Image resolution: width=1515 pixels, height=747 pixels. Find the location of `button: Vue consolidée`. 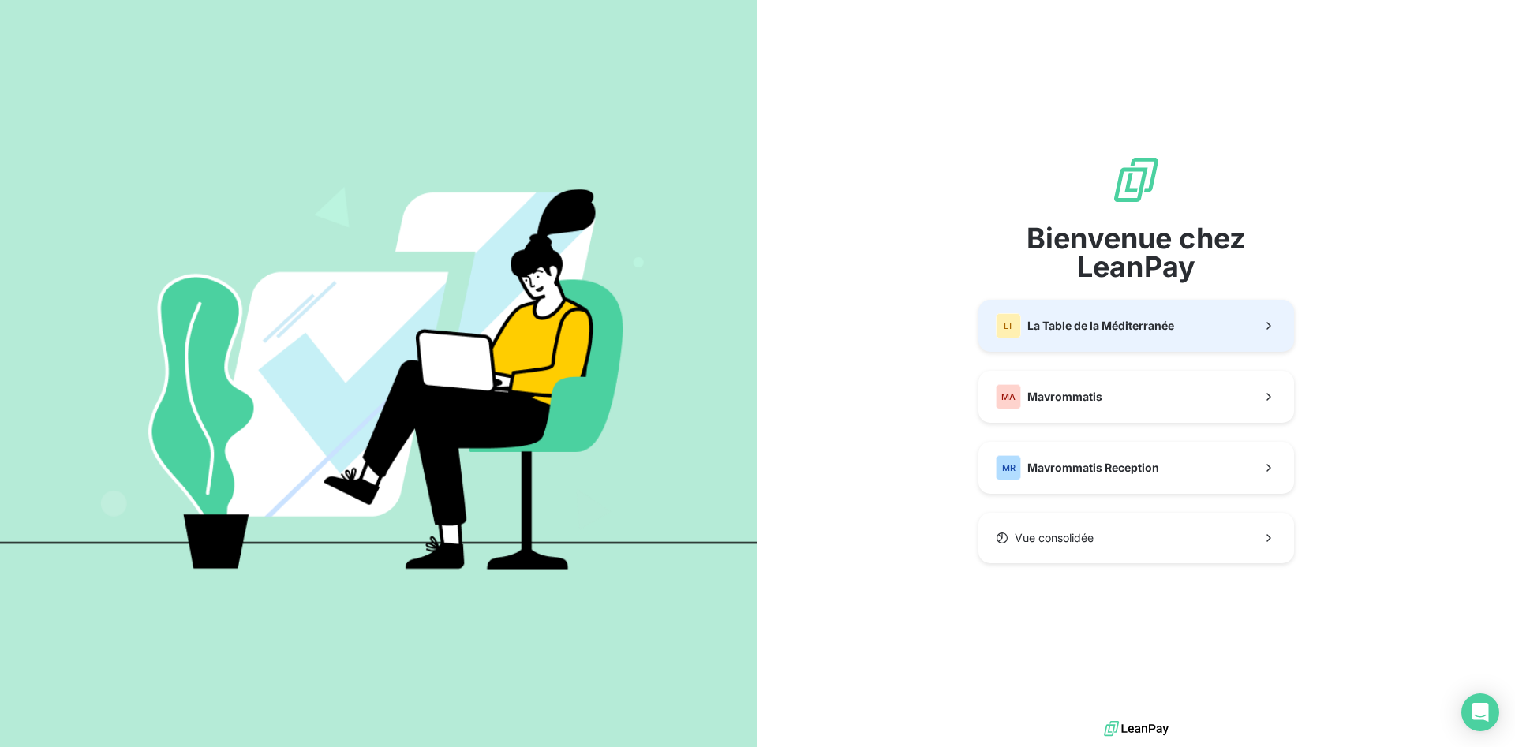

button: Vue consolidée is located at coordinates (1136, 538).